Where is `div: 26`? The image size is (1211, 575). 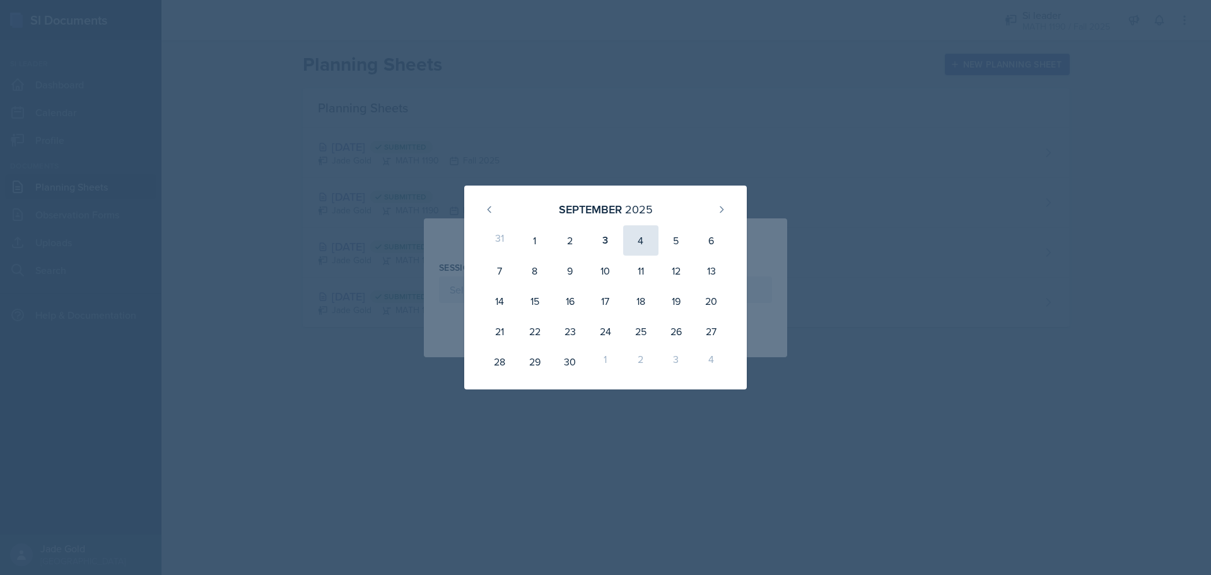
div: 26 is located at coordinates (676, 331).